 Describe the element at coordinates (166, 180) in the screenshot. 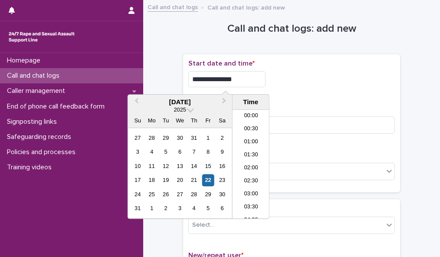

I see `div: Choose Tuesday, August 19th, 2025` at that location.